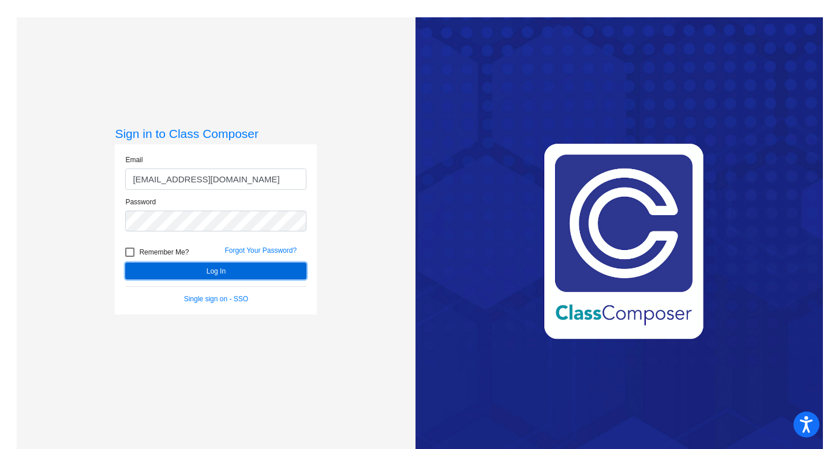  Describe the element at coordinates (134, 160) in the screenshot. I see `label: Email` at that location.